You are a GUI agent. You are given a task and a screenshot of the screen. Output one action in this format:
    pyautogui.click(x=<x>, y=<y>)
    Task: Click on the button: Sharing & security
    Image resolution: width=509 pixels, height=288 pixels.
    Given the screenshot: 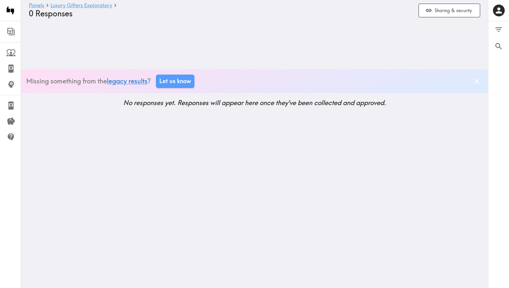 What is the action you would take?
    pyautogui.click(x=449, y=10)
    